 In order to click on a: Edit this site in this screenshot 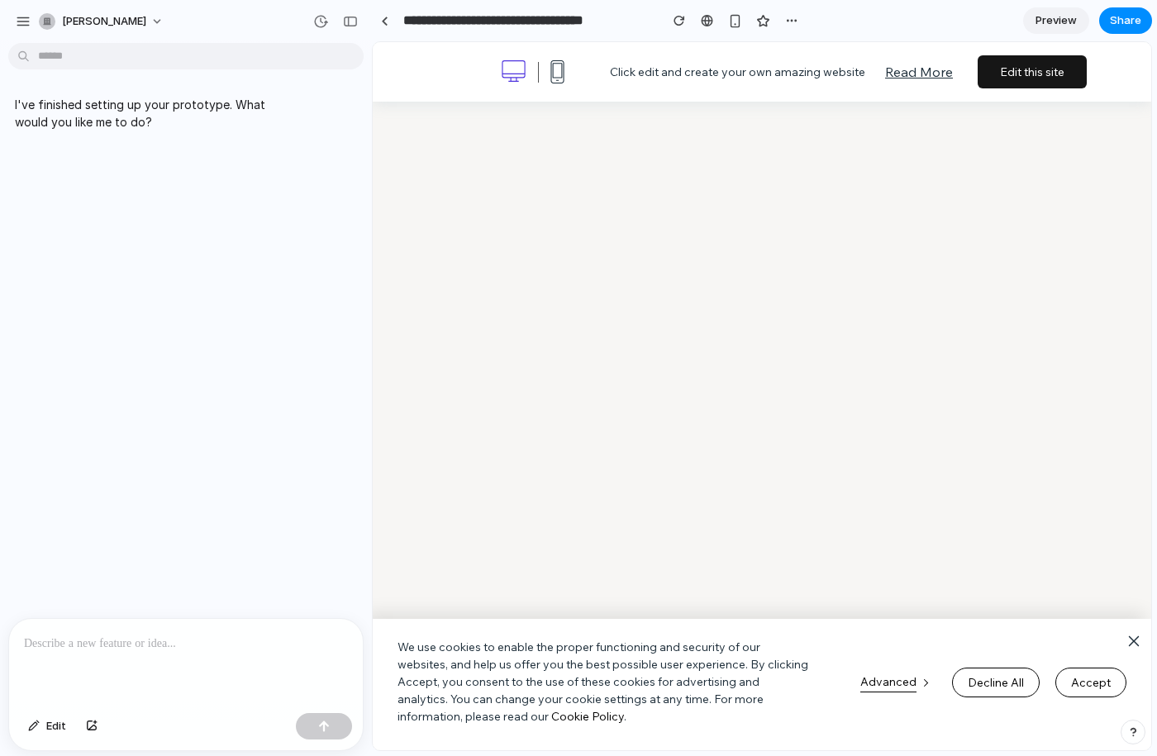, I will do `click(660, 30)`.